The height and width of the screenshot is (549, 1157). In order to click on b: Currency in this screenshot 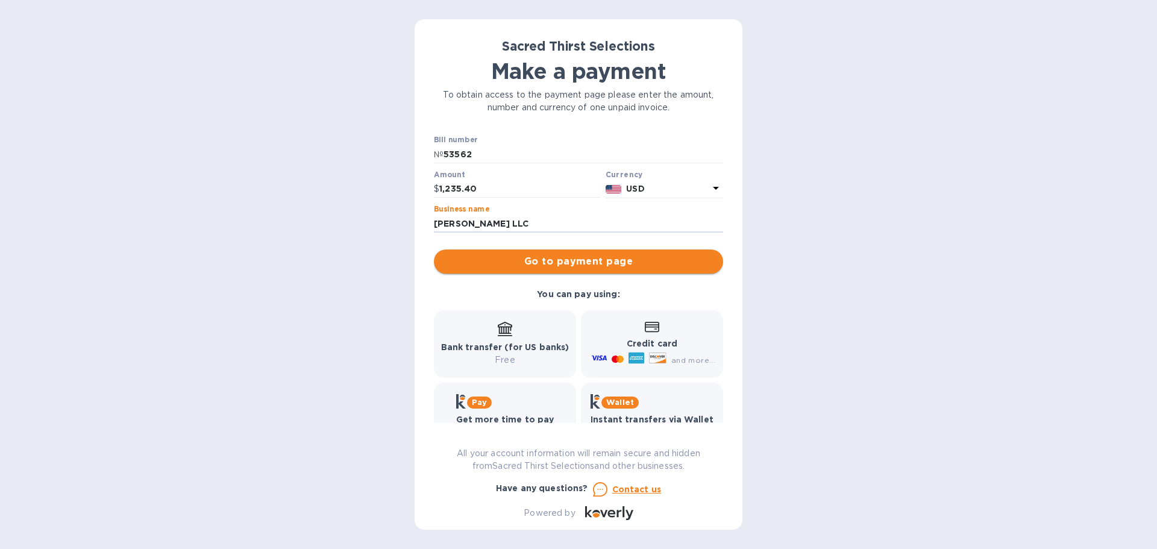, I will do `click(624, 174)`.